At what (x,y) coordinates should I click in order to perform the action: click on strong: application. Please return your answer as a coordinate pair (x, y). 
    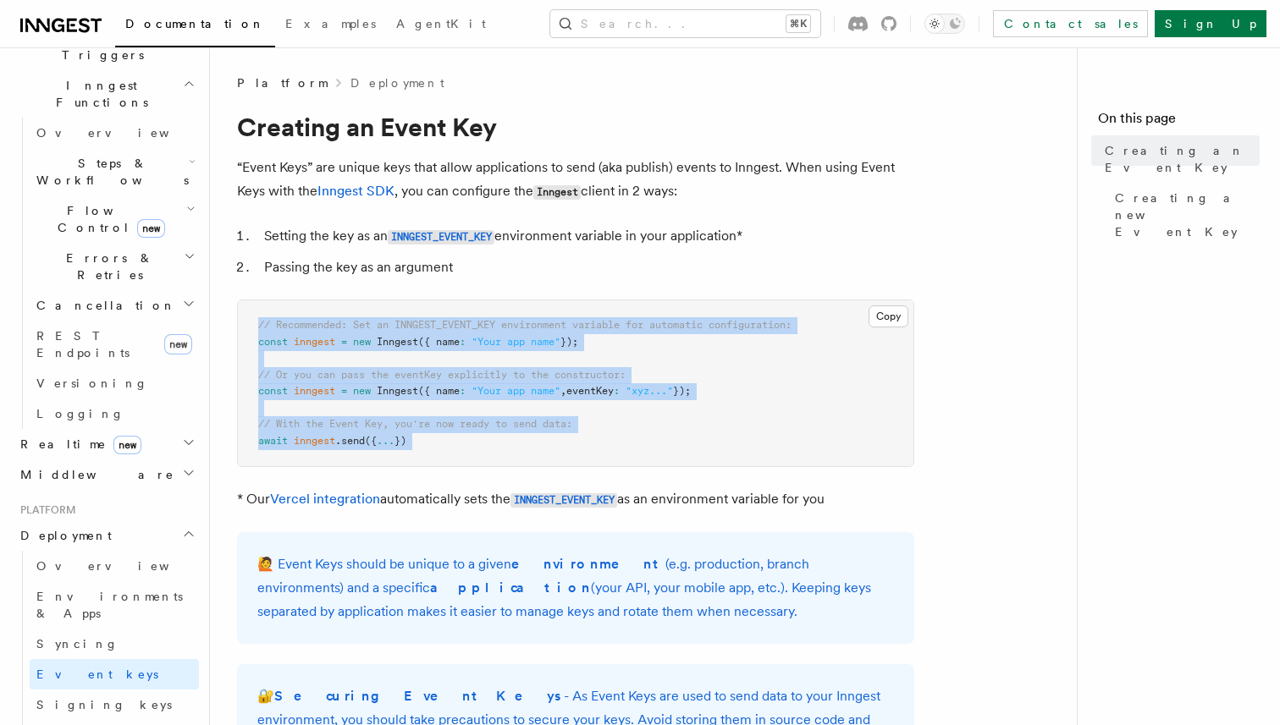
    Looking at the image, I should click on (510, 587).